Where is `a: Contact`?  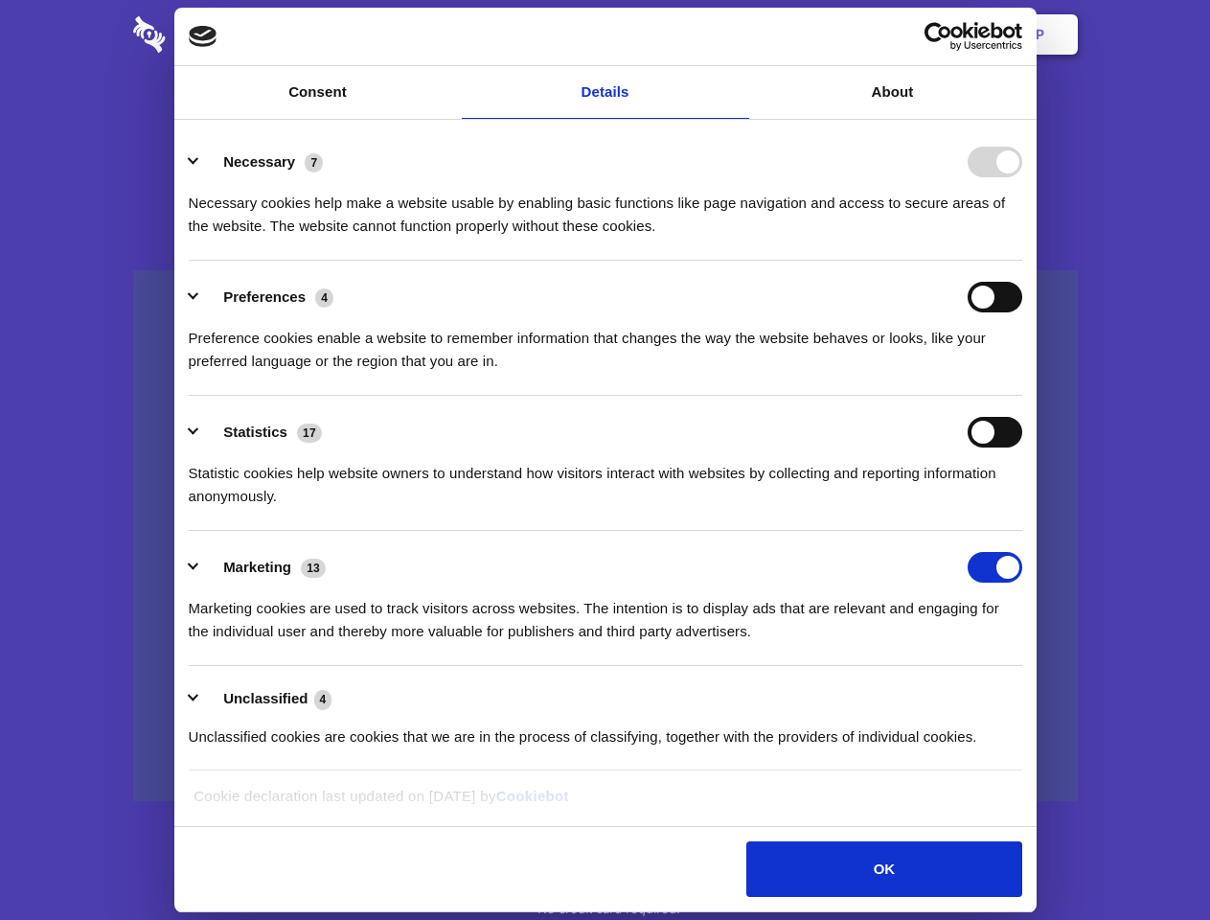
a: Contact is located at coordinates (821, 34).